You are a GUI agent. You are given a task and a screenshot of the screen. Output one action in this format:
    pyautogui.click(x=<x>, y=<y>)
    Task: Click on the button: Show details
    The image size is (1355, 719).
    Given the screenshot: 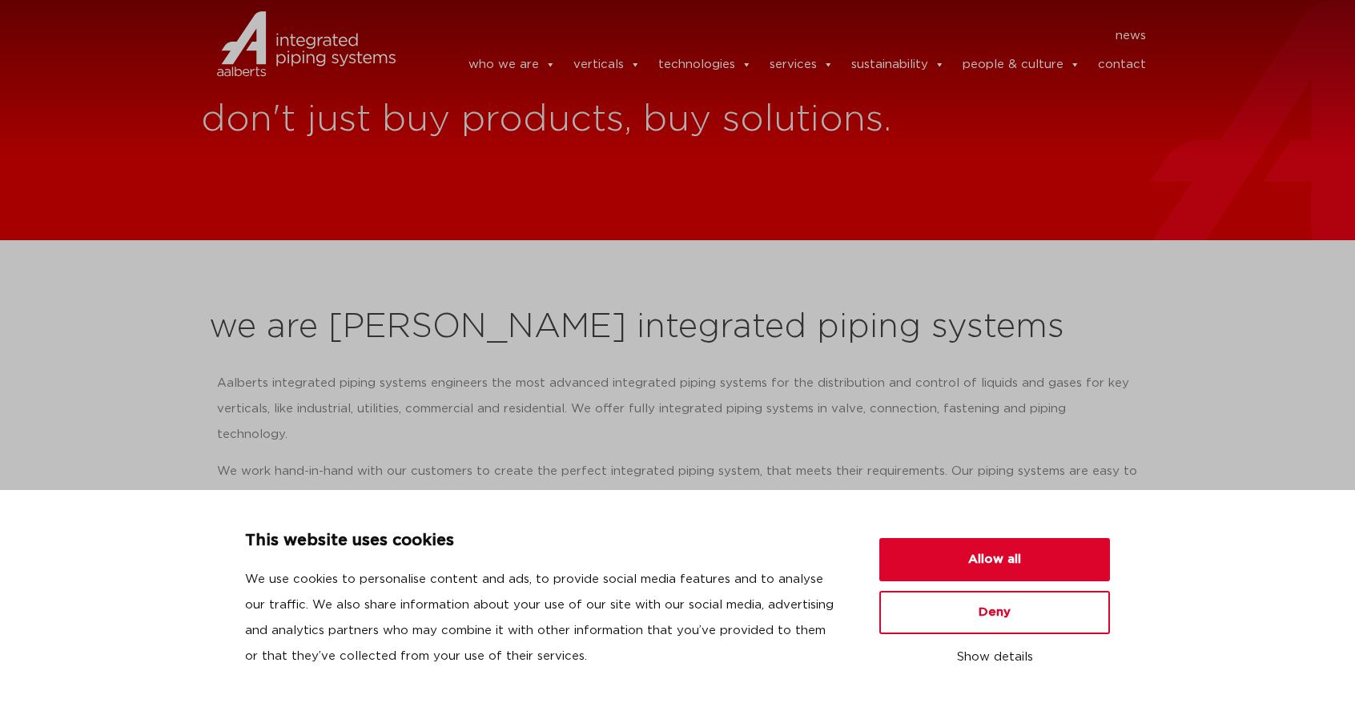 What is the action you would take?
    pyautogui.click(x=995, y=658)
    